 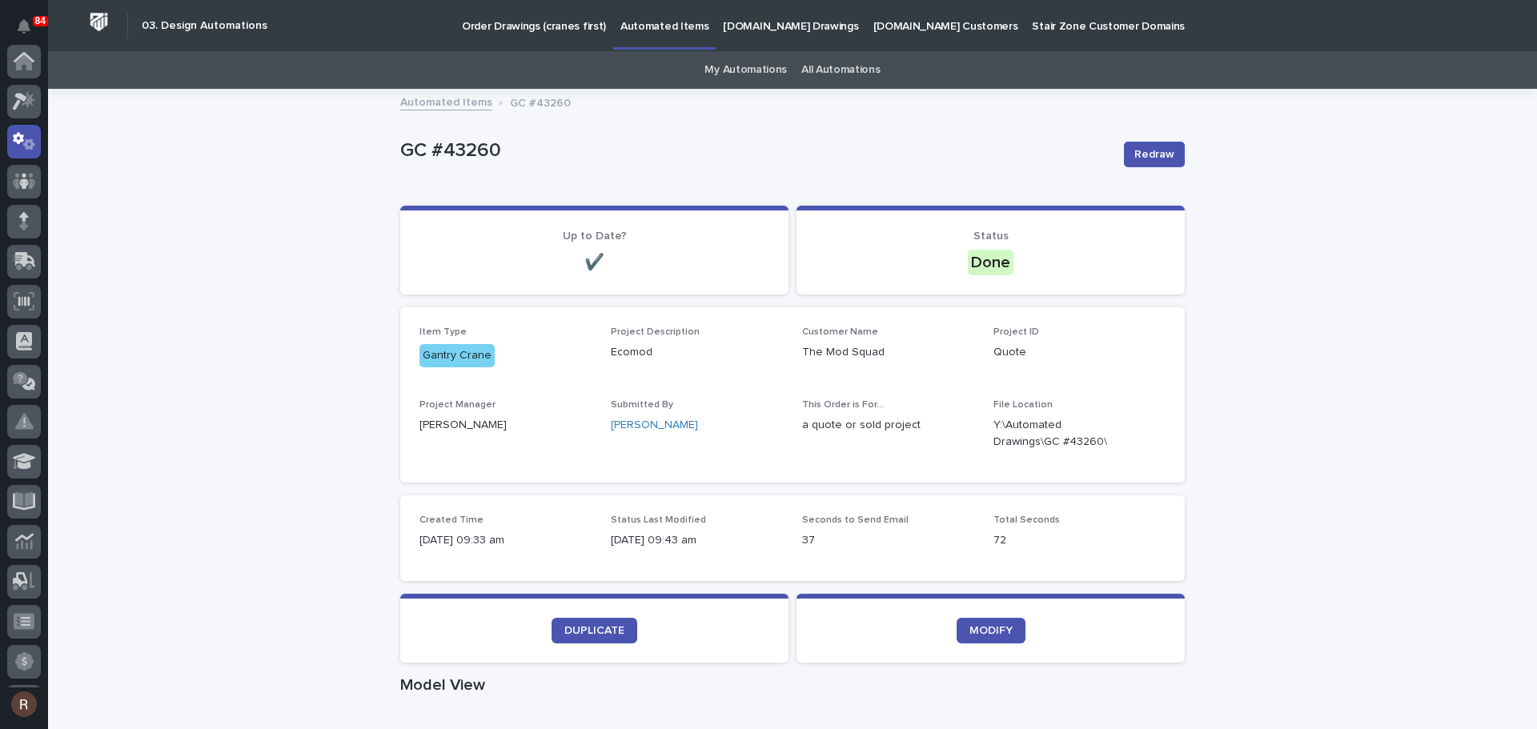 I want to click on span: Project ID, so click(x=1016, y=332).